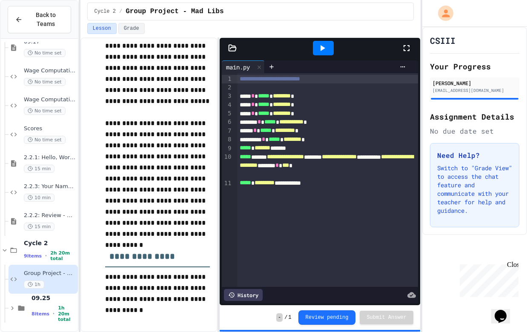  I want to click on button: Submit Answer, so click(387, 318).